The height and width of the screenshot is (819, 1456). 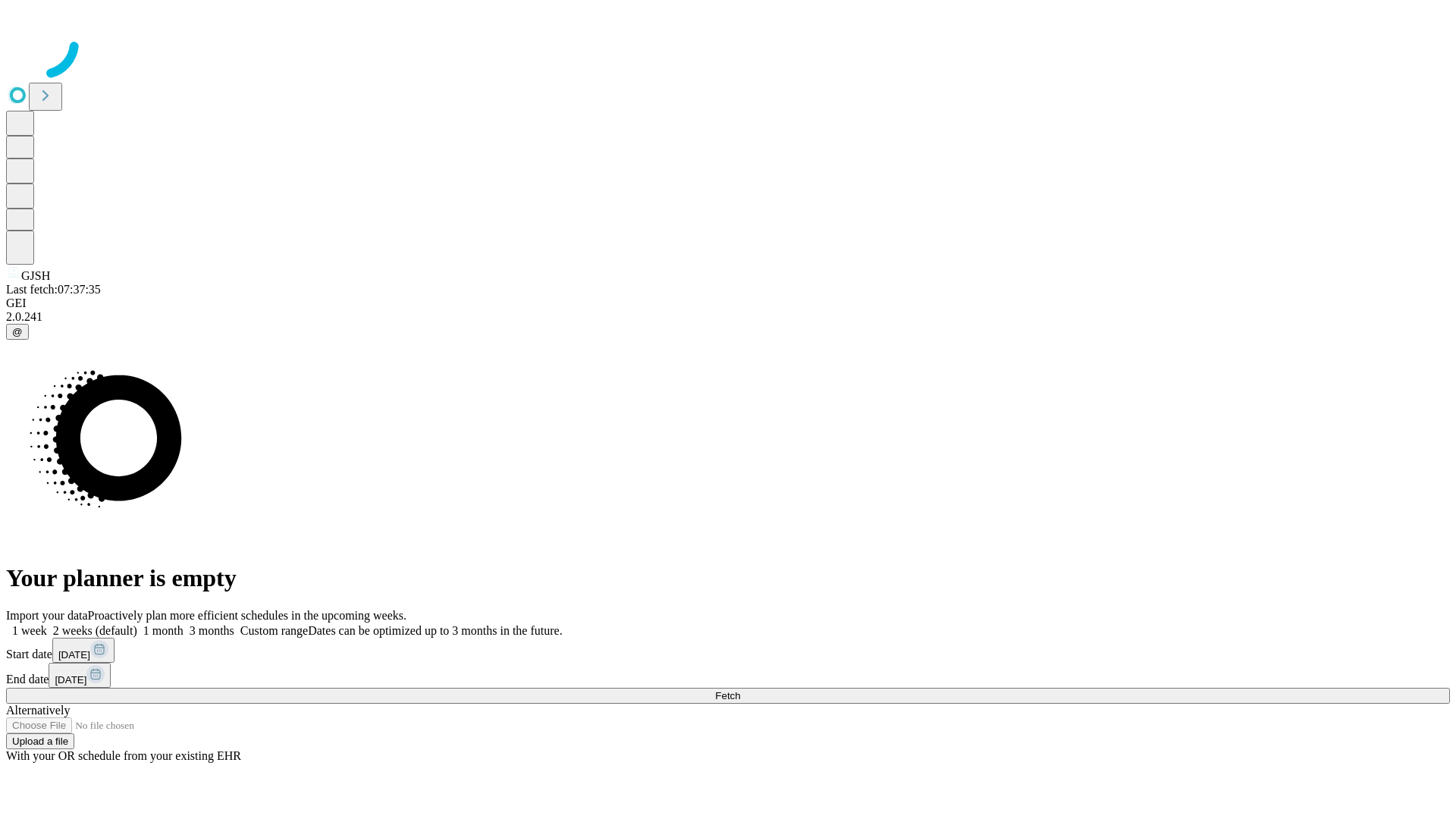 I want to click on span: 2 weeks (default), so click(x=95, y=630).